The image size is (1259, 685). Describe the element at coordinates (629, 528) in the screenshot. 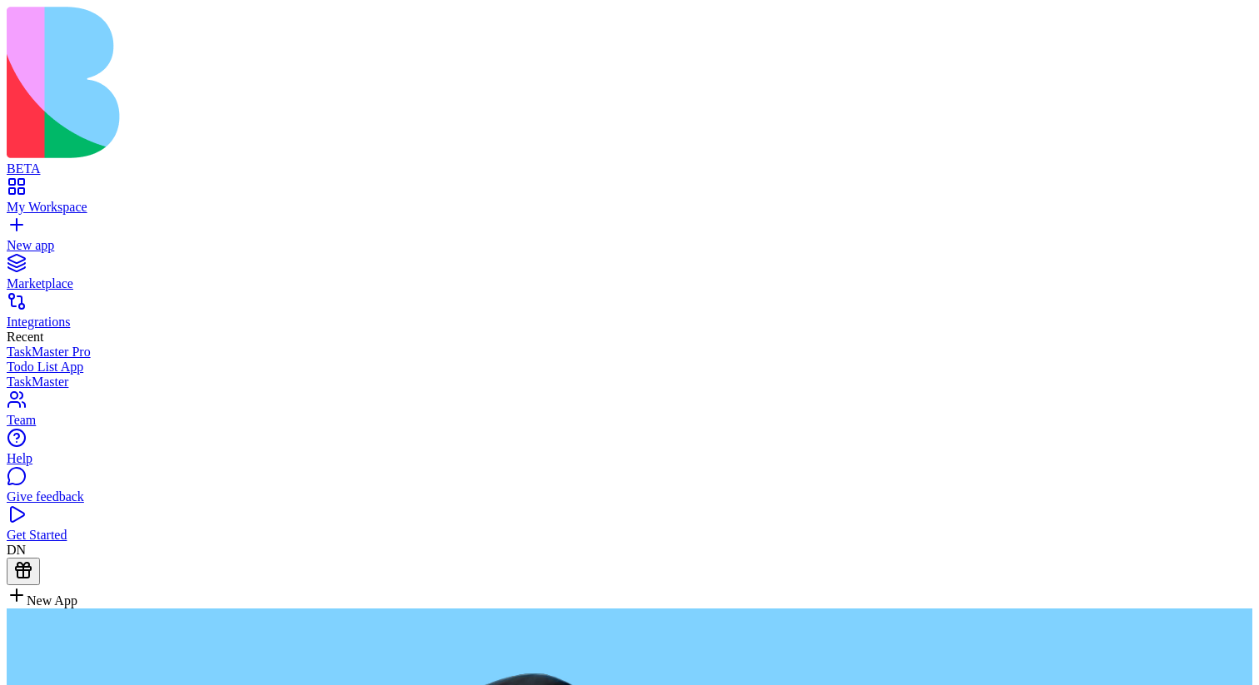

I see `a: Get Started` at that location.